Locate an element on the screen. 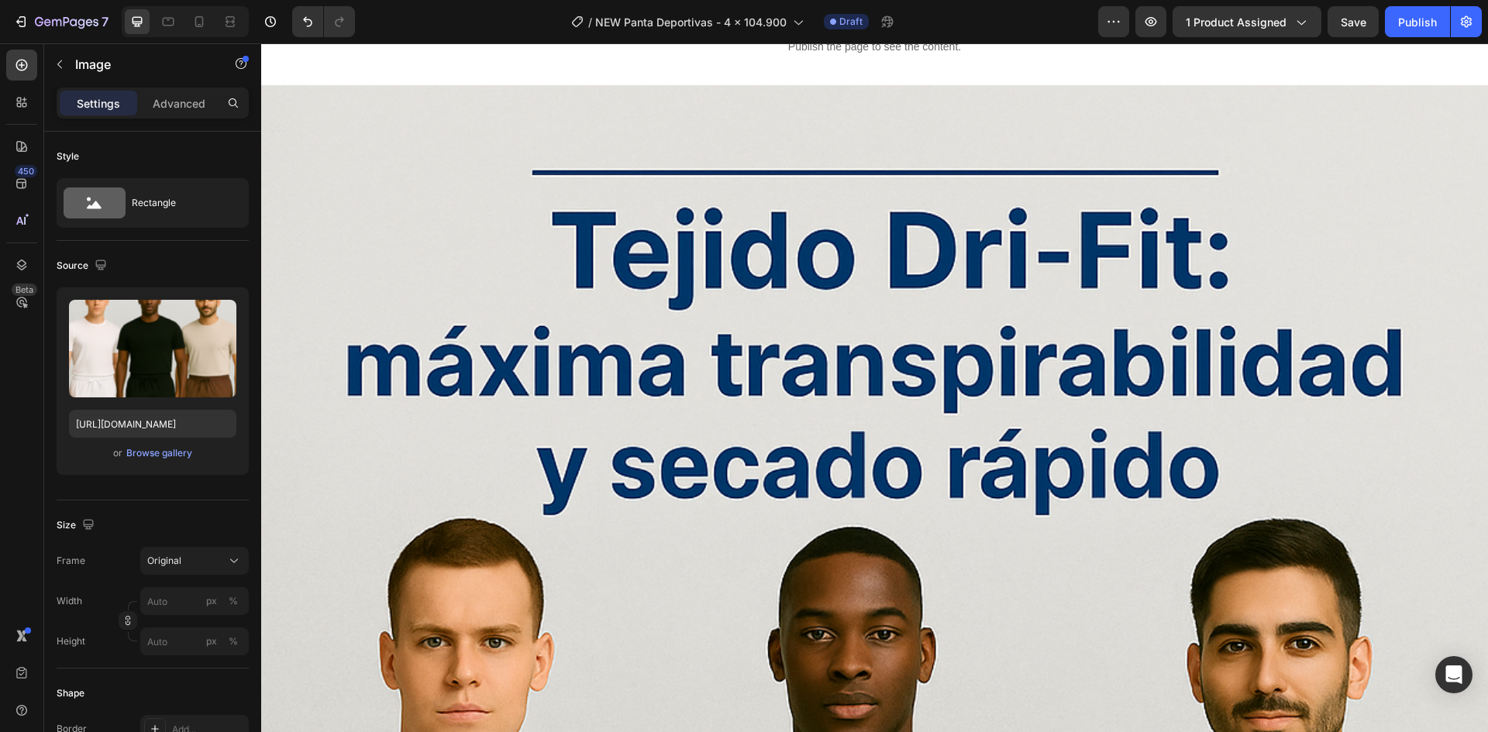 This screenshot has height=732, width=1488. span: Draft is located at coordinates (851, 22).